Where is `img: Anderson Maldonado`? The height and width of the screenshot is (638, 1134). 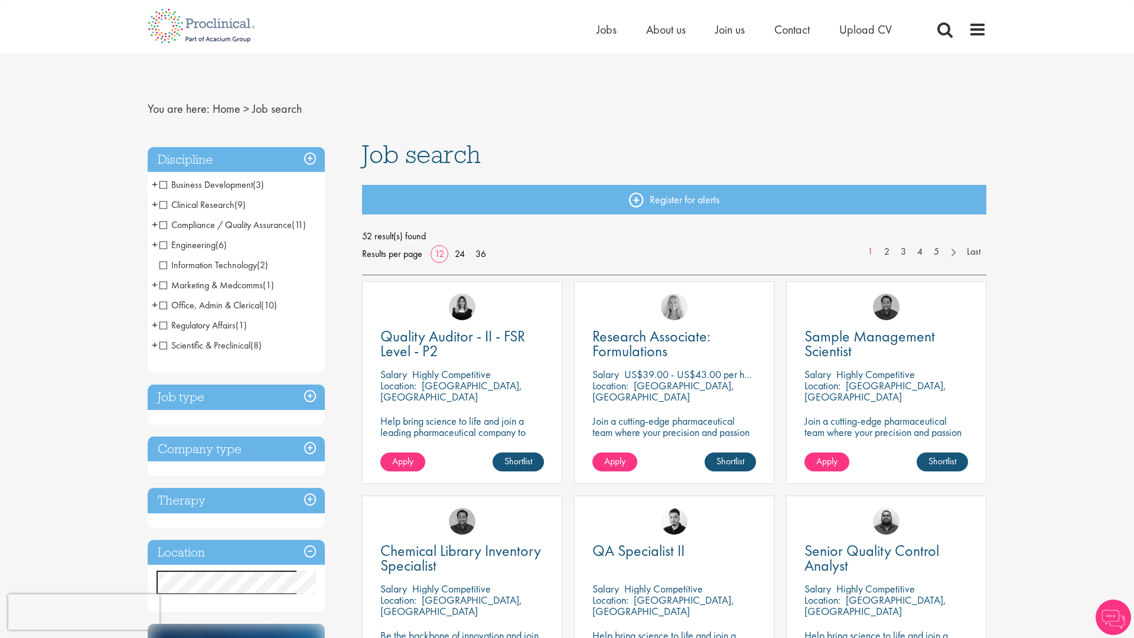 img: Anderson Maldonado is located at coordinates (674, 521).